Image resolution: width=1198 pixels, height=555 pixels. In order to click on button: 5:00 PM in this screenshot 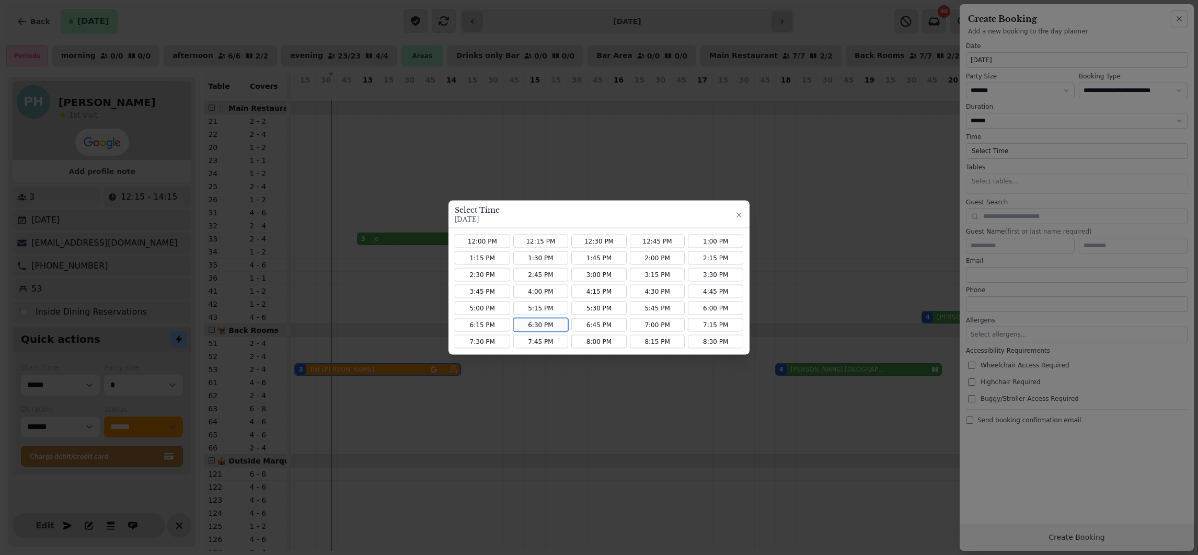, I will do `click(482, 308)`.